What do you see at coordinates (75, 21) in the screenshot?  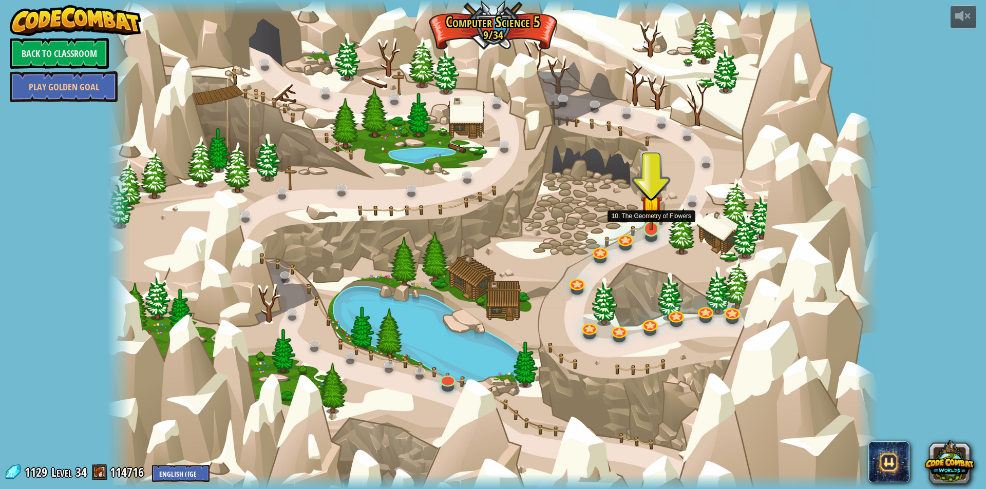 I see `img: CodeCombat - Learn how to code by playing a game` at bounding box center [75, 21].